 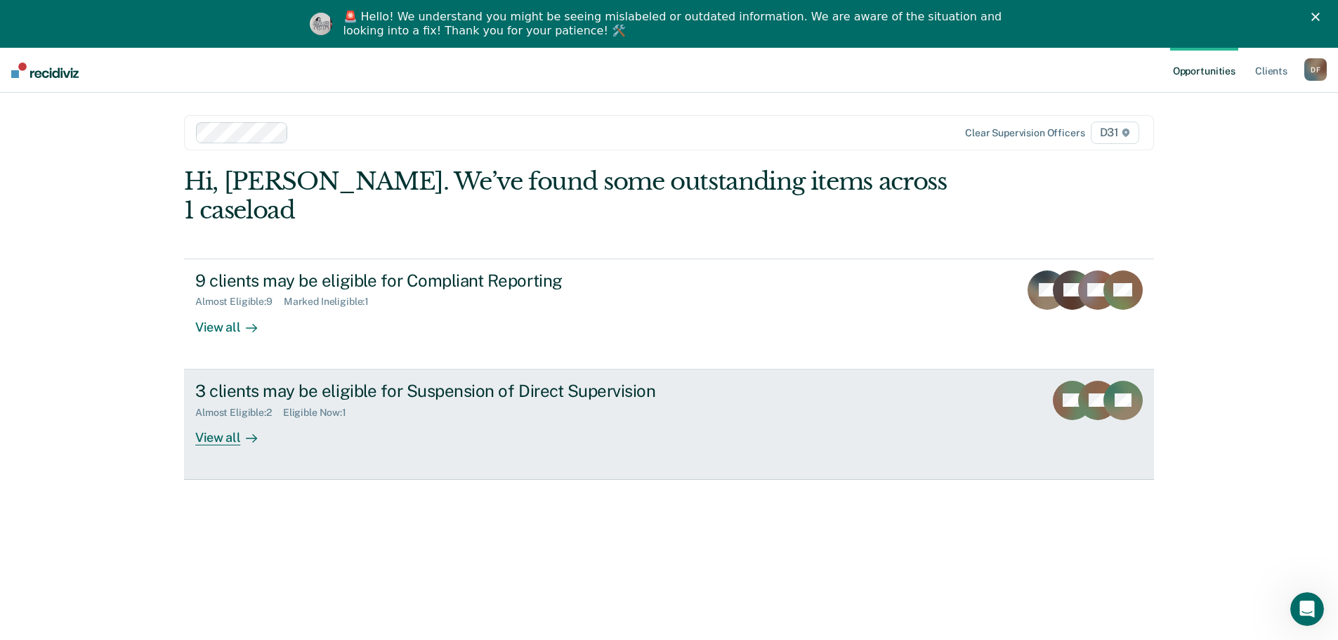 What do you see at coordinates (442, 390) in the screenshot?
I see `div: 3 clients may be eligible for Suspension of Direct Supervision` at bounding box center [442, 390].